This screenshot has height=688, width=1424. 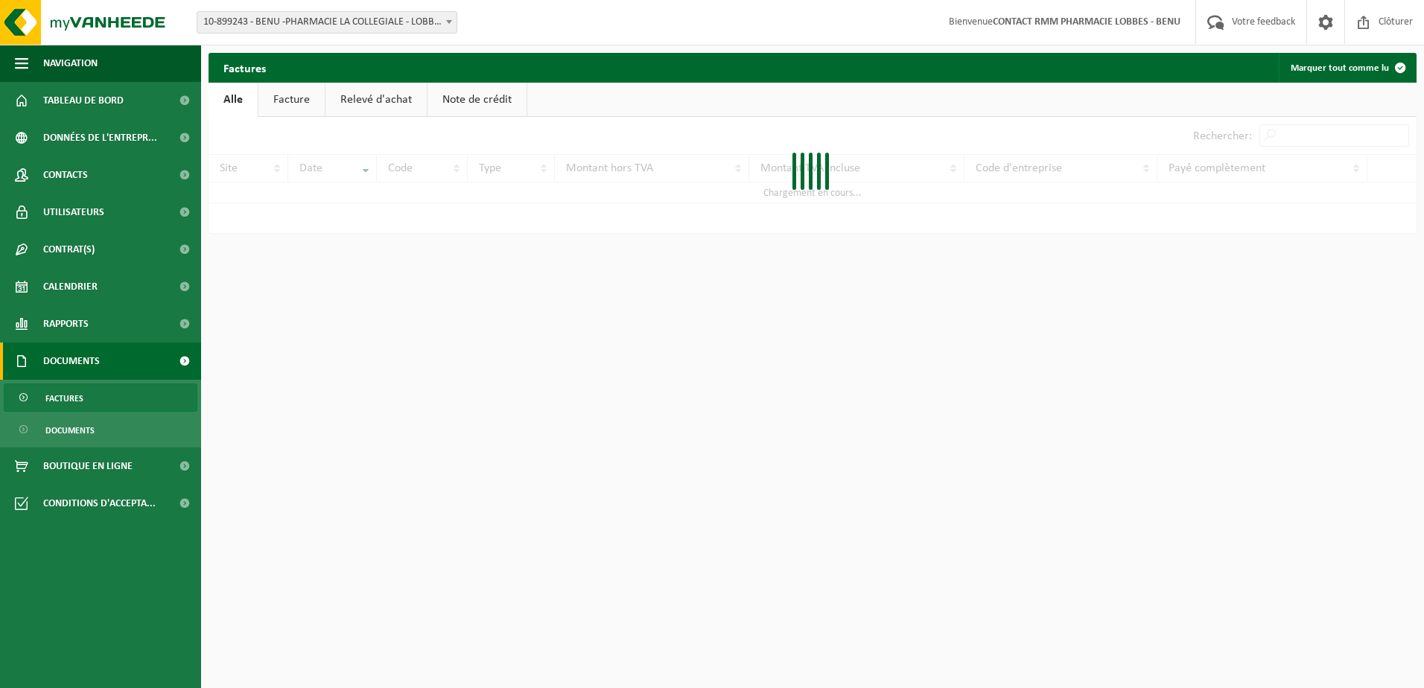 I want to click on a: Alle, so click(x=233, y=100).